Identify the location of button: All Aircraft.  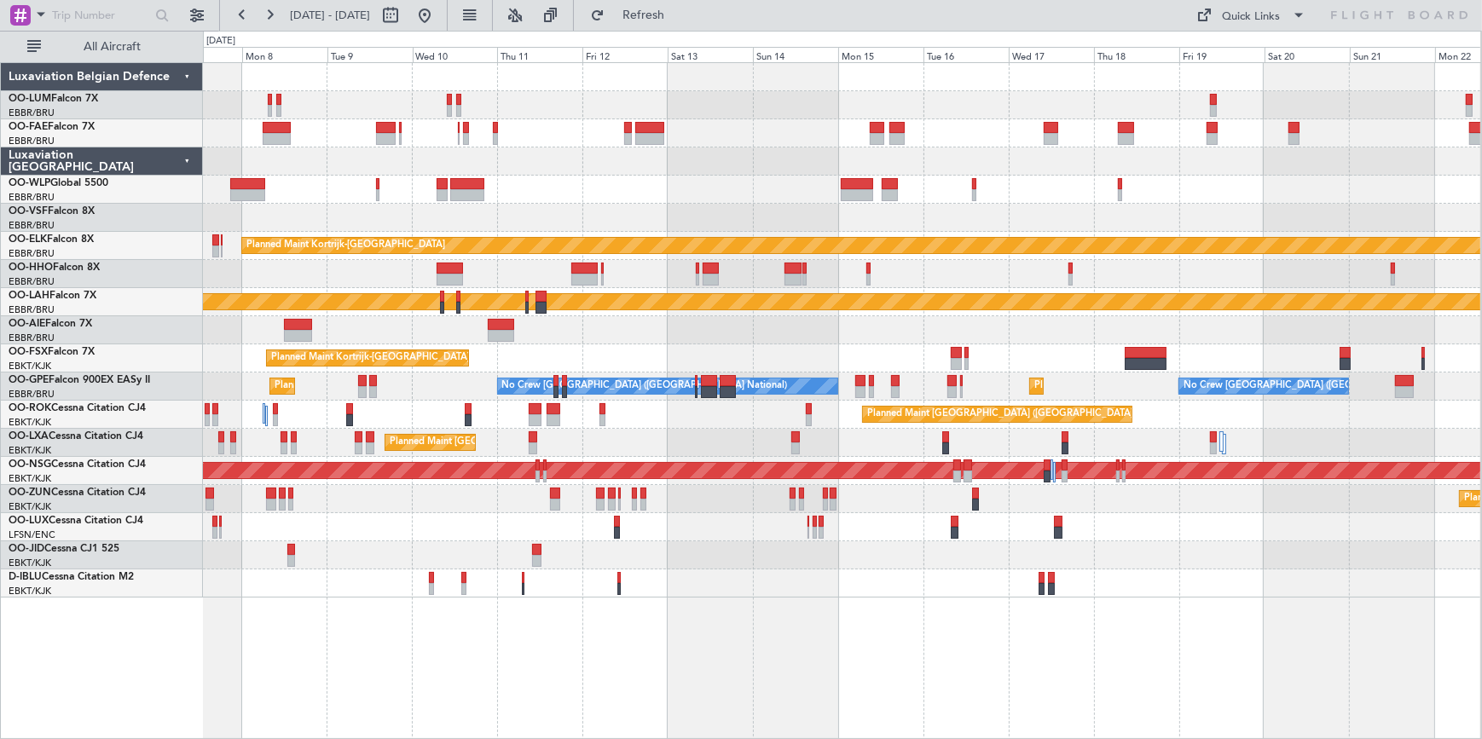
(101, 47).